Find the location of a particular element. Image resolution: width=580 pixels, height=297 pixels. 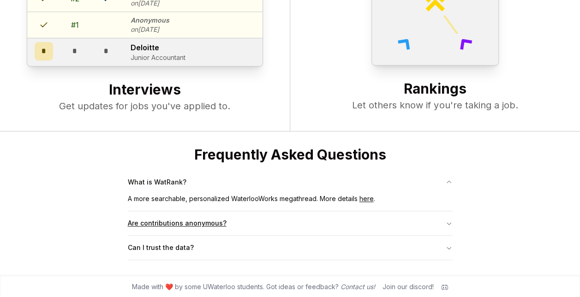

div: # 1 is located at coordinates (75, 25).